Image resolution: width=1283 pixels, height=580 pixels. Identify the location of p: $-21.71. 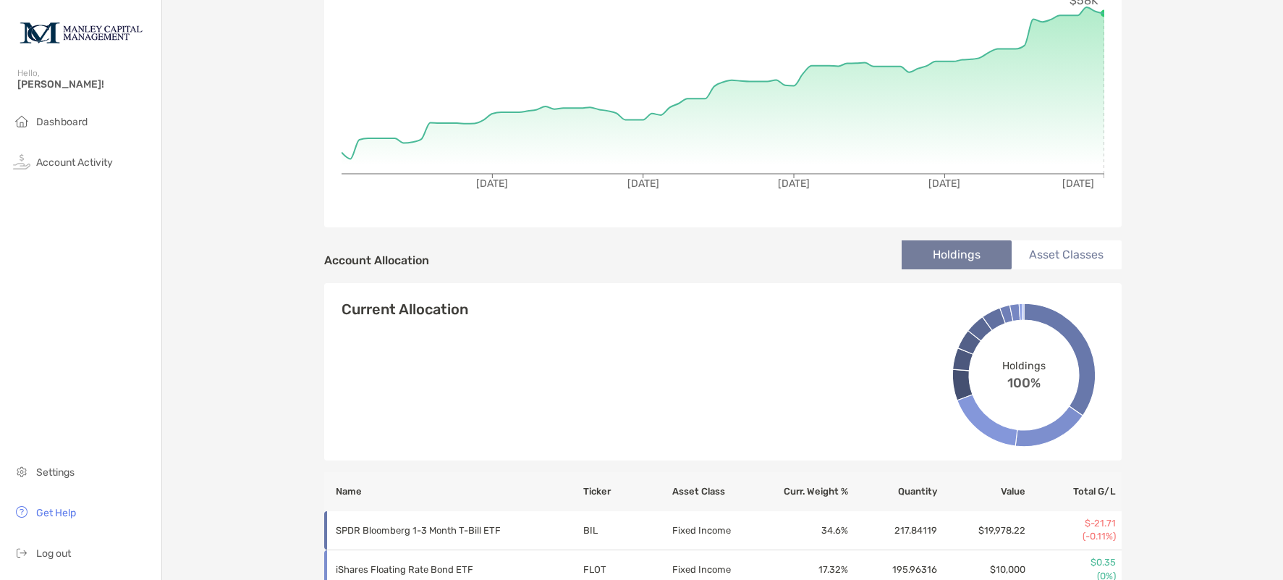
(1071, 523).